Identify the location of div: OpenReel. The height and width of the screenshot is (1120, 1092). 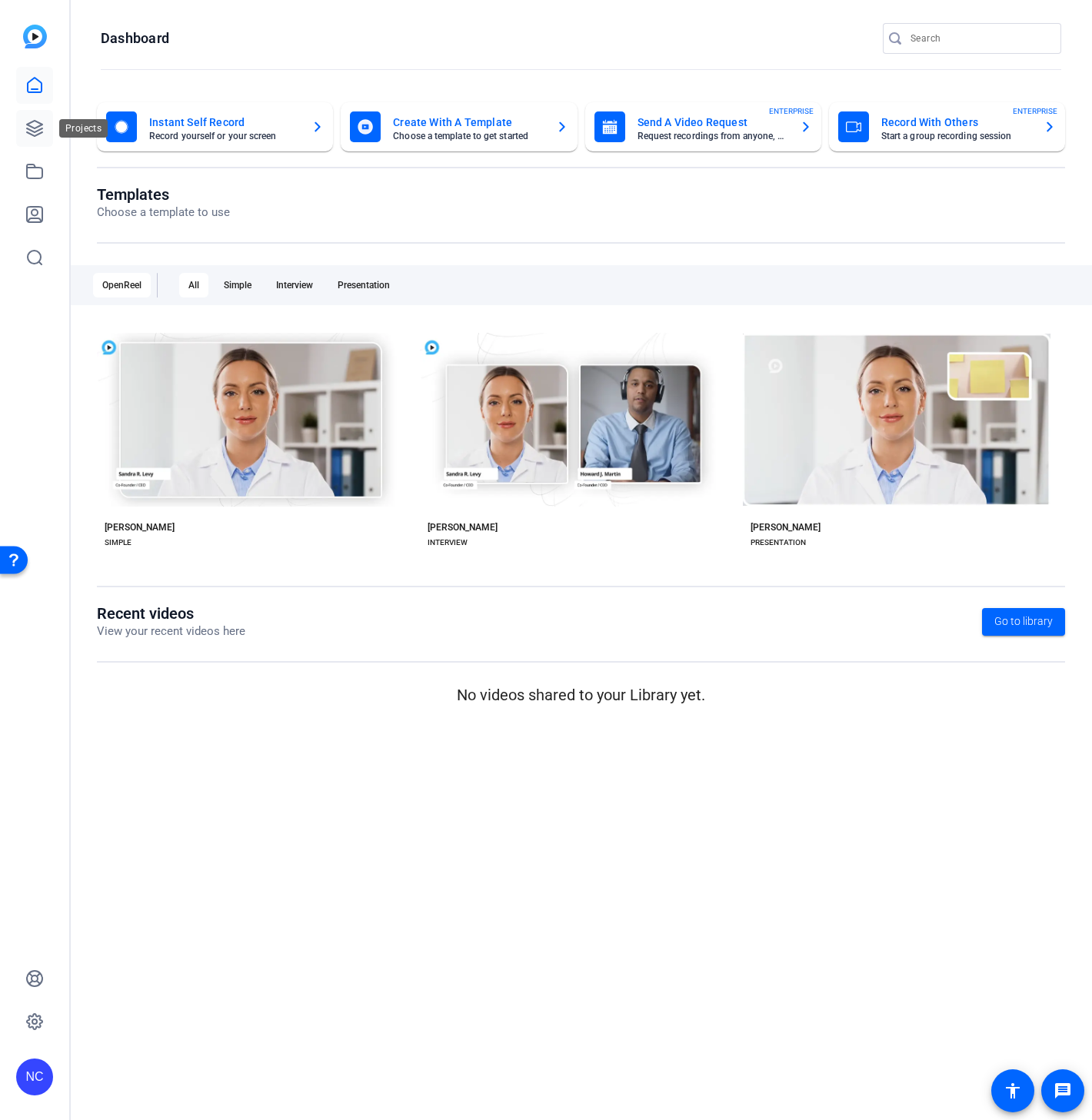
(122, 285).